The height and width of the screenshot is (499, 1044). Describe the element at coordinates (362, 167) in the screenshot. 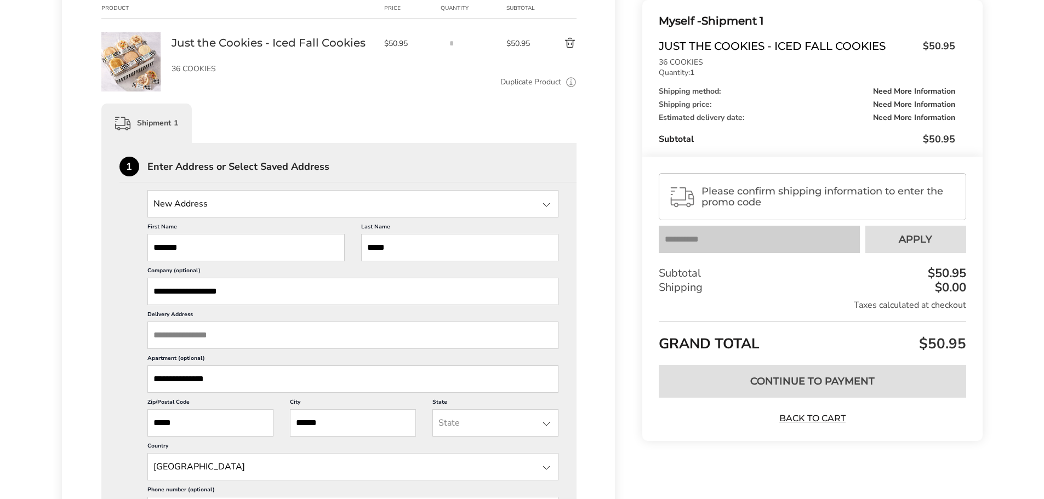

I see `div: Enter Address or Select Saved Address` at that location.